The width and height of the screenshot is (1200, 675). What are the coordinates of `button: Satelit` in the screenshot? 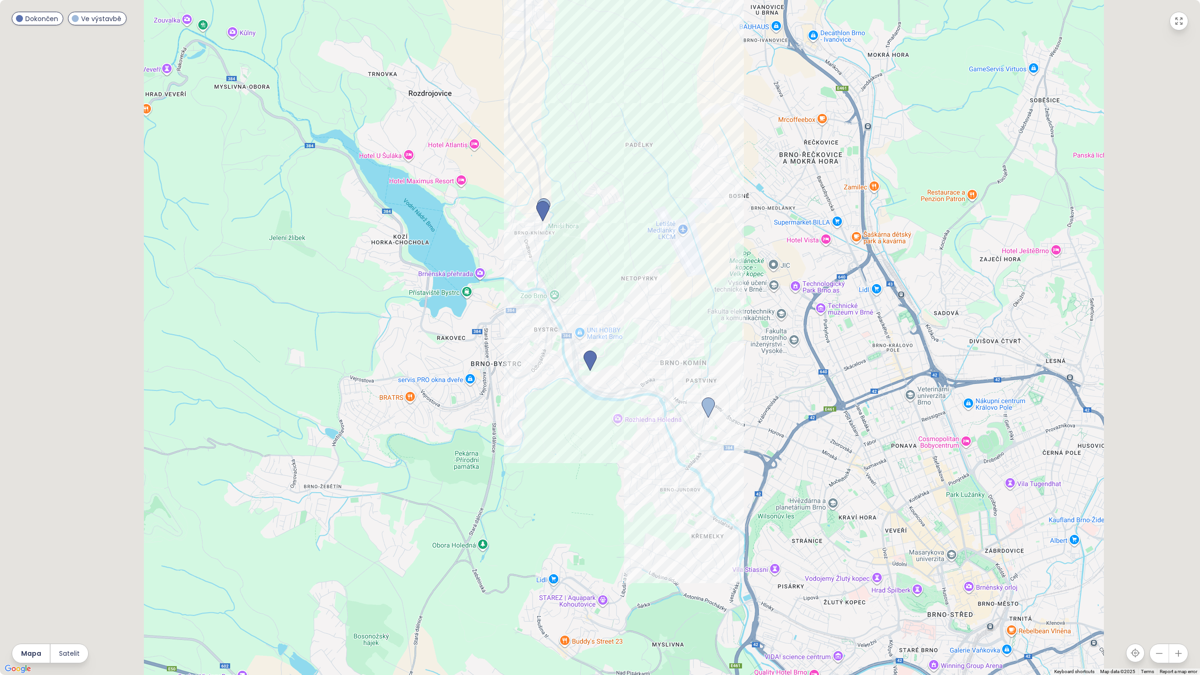 It's located at (69, 653).